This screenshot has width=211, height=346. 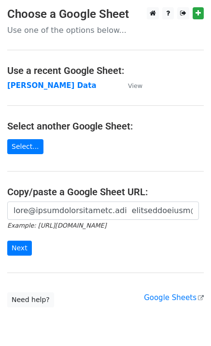 What do you see at coordinates (105, 71) in the screenshot?
I see `h4: Use a recent Google Sheet:` at bounding box center [105, 71].